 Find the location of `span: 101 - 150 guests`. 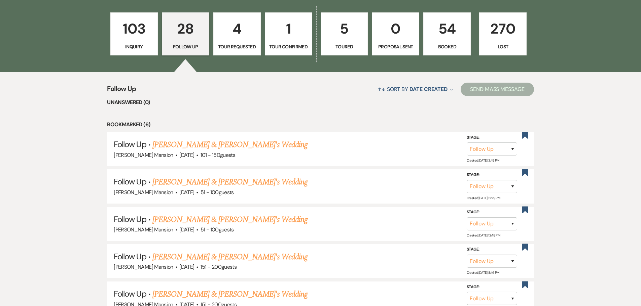

span: 101 - 150 guests is located at coordinates (218, 155).